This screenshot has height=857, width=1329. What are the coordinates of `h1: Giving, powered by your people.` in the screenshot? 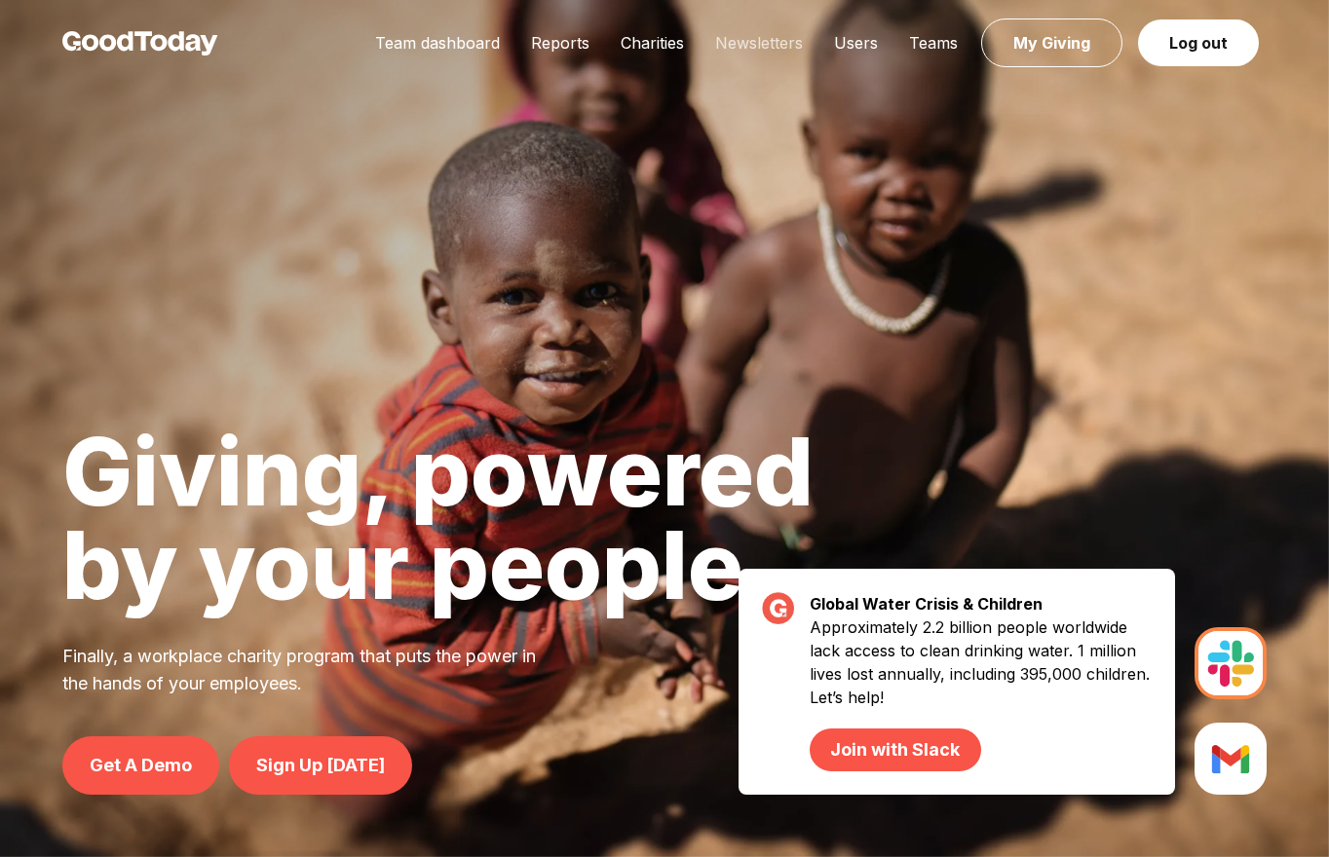 It's located at (437, 518).